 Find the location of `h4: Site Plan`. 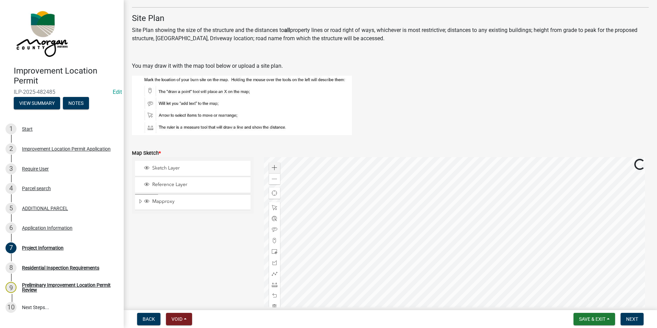

h4: Site Plan is located at coordinates (391, 18).